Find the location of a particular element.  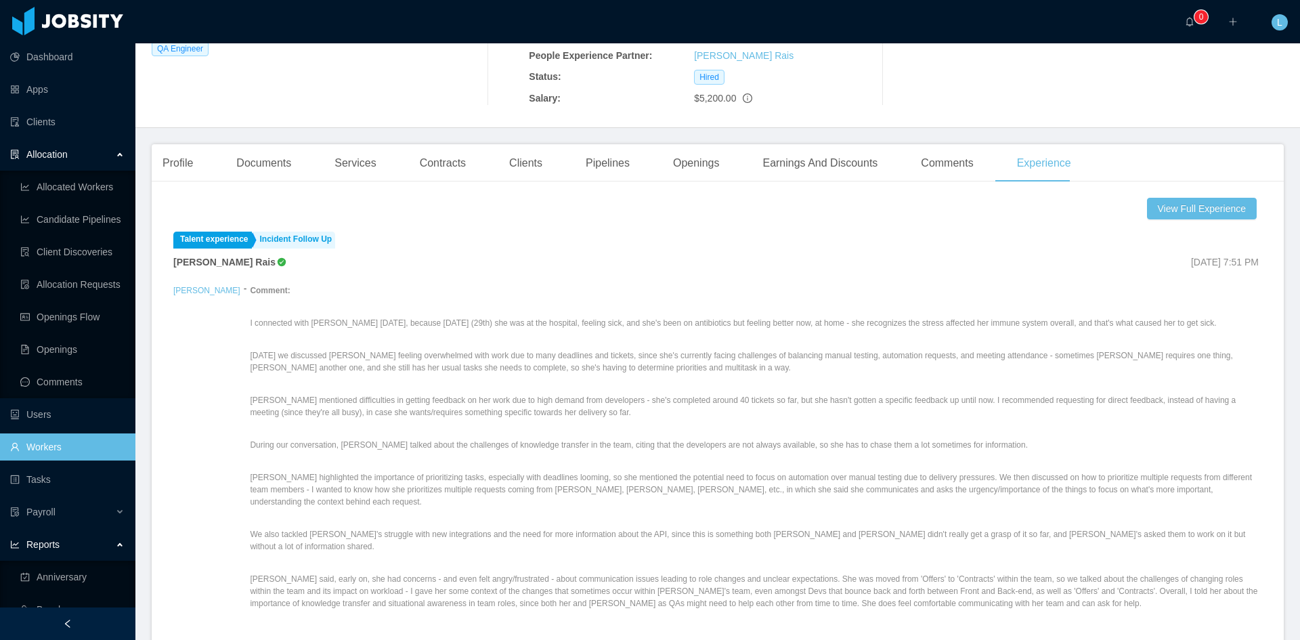

span: Reports is located at coordinates (43, 545).